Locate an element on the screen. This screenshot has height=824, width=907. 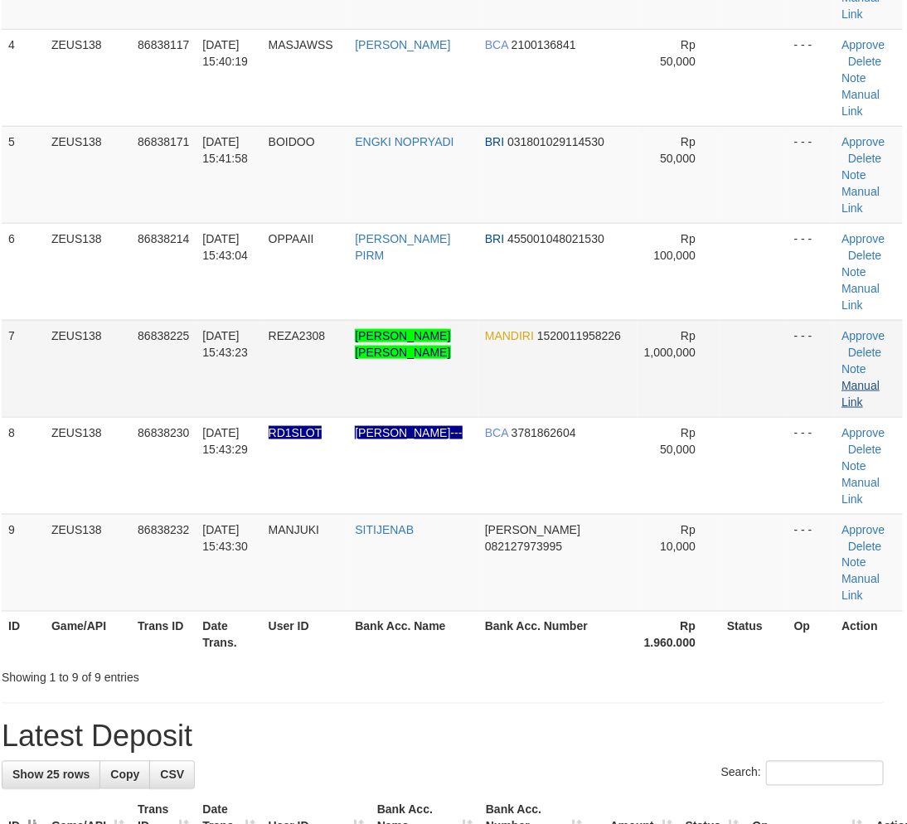
div: Showing 1 to 9 of 9 entries is located at coordinates (178, 675).